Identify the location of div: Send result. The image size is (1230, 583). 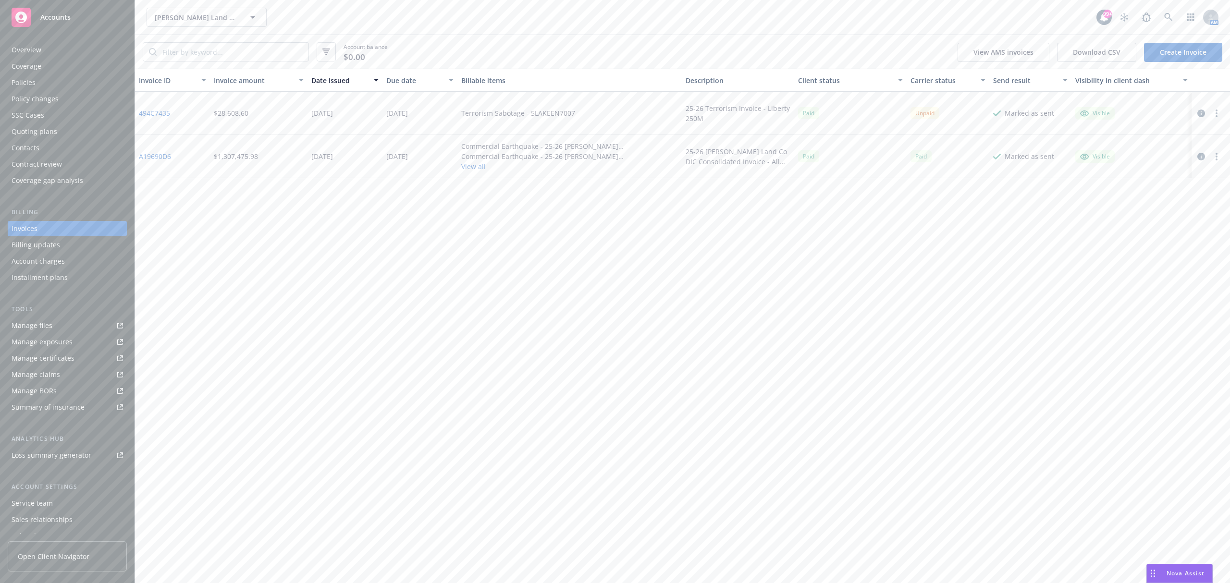
(1026, 80).